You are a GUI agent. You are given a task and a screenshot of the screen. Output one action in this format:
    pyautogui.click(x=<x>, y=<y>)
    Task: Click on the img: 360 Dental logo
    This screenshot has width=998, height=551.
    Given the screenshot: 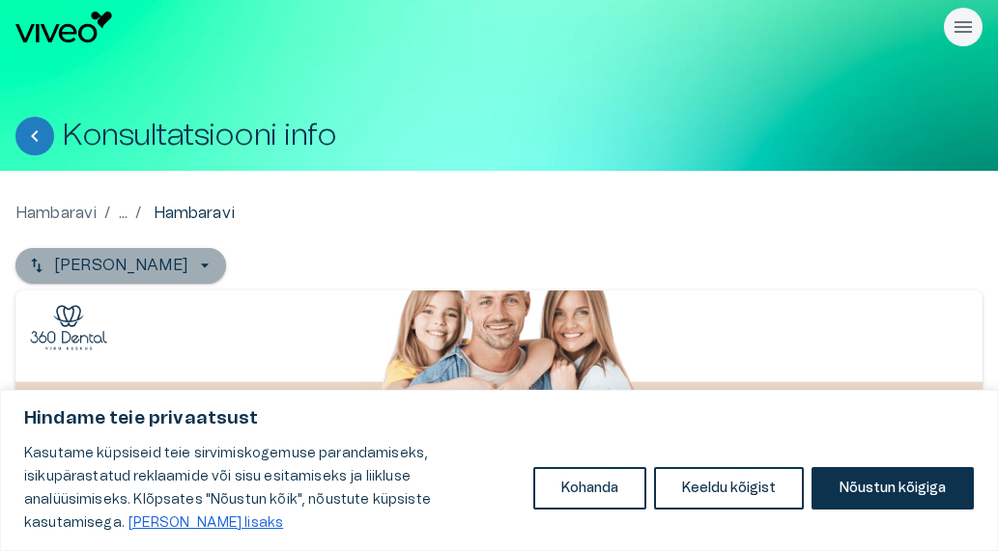 What is the action you would take?
    pyautogui.click(x=69, y=327)
    